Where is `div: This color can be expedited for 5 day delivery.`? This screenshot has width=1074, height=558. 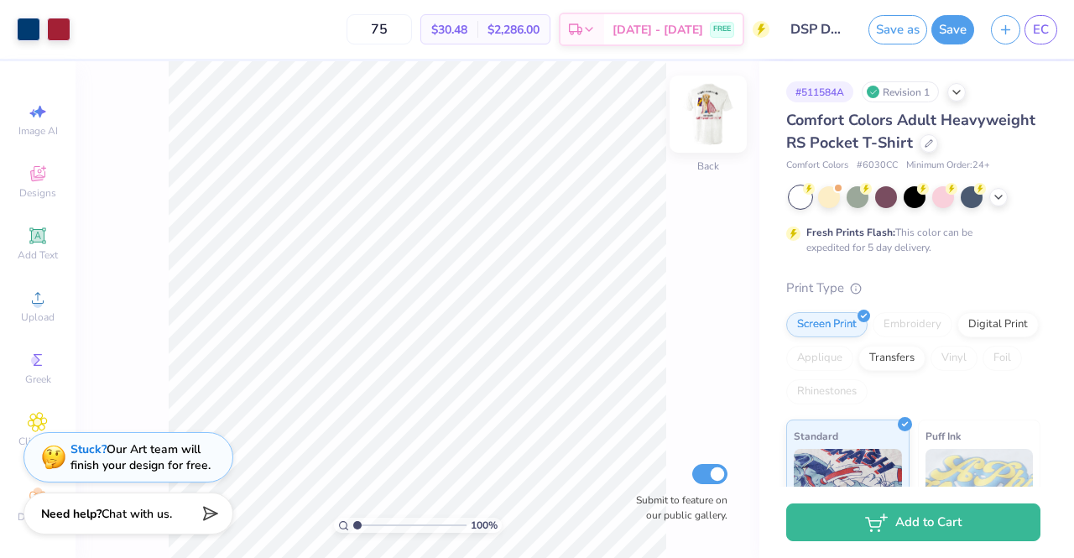 div: This color can be expedited for 5 day delivery. is located at coordinates (909, 240).